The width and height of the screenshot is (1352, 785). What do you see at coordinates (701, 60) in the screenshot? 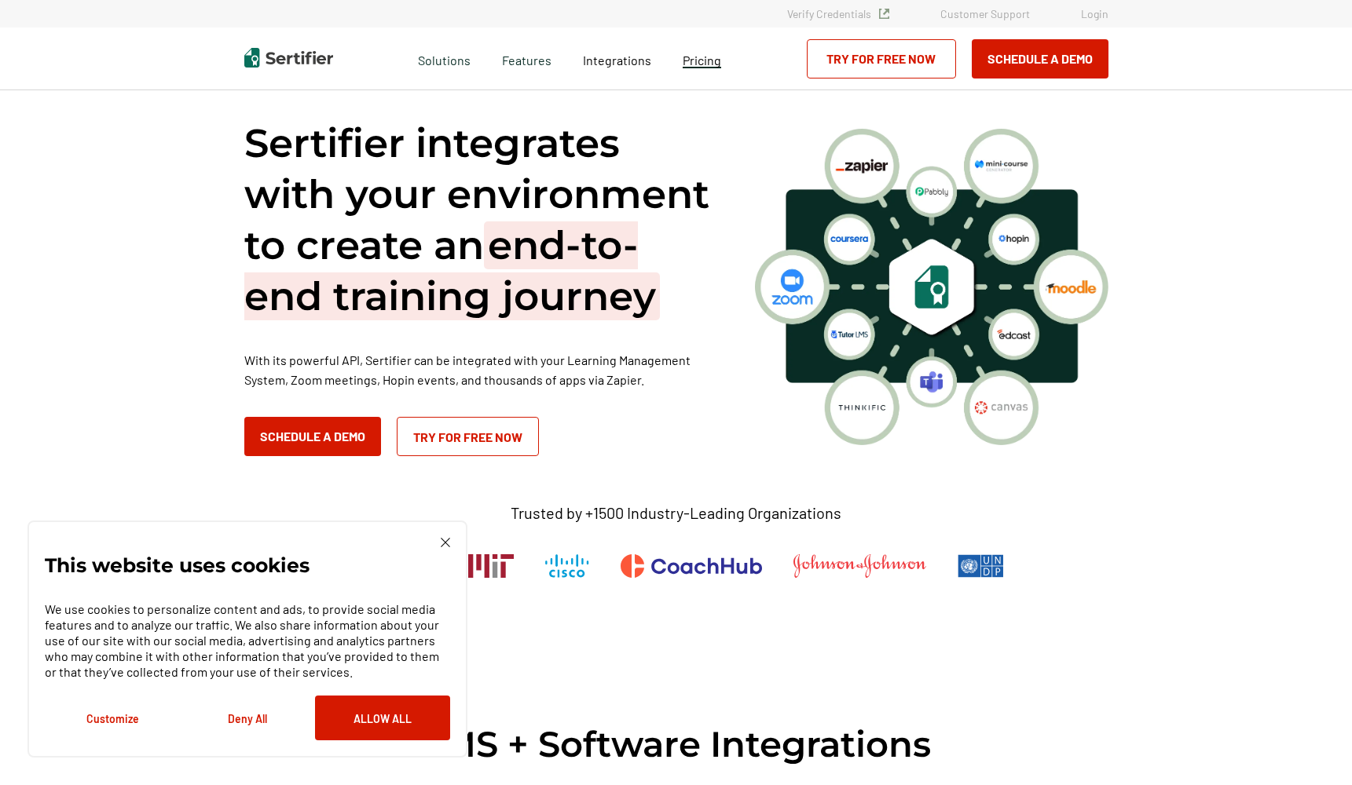
I see `span: Pricing` at bounding box center [701, 60].